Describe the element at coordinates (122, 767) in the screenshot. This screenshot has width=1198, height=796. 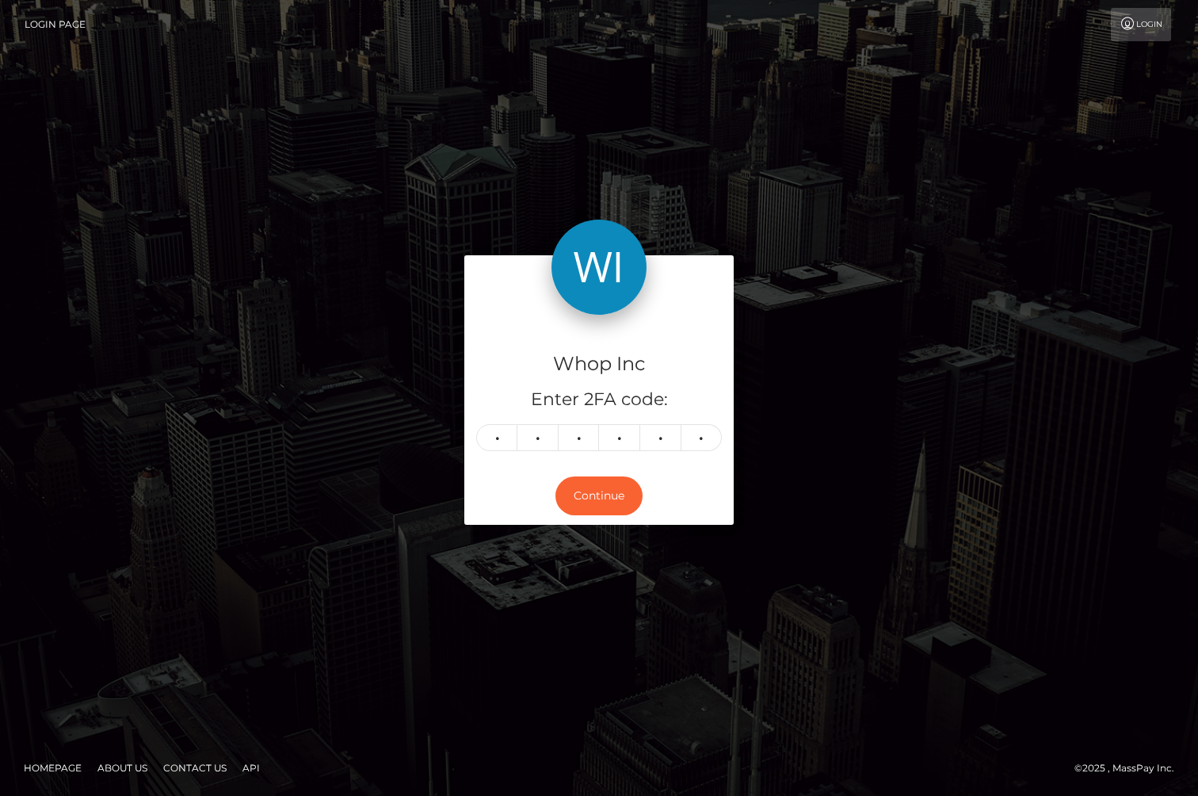
I see `a: About Us` at that location.